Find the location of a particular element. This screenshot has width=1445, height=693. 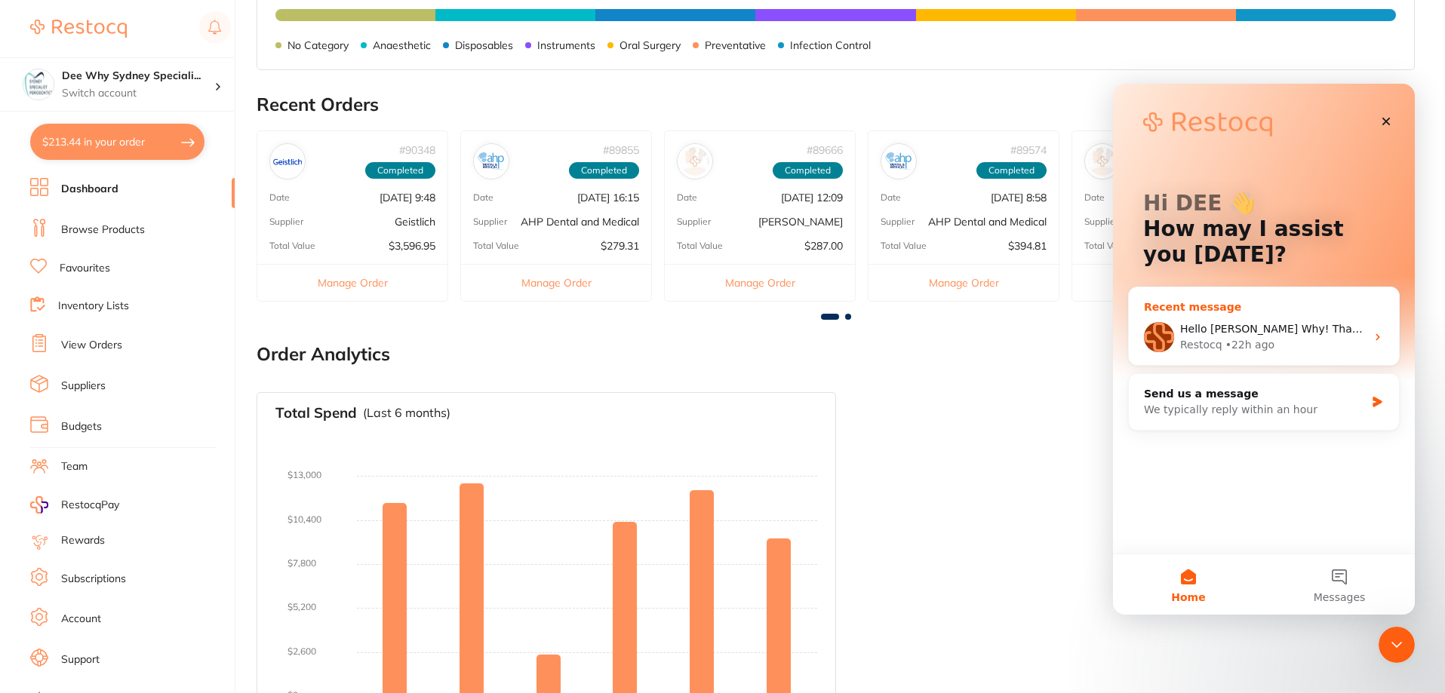

a: Inventory Lists is located at coordinates (94, 306).